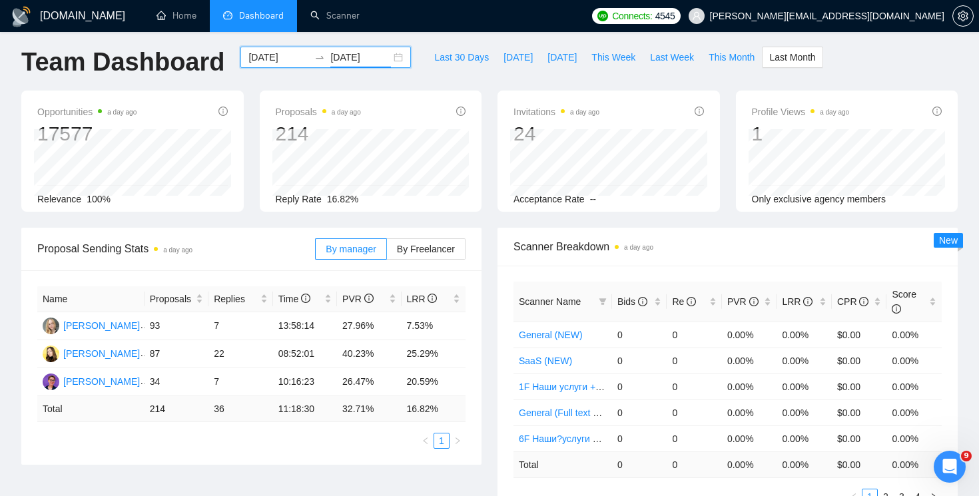  What do you see at coordinates (99, 199) in the screenshot?
I see `span: 100%` at bounding box center [99, 199].